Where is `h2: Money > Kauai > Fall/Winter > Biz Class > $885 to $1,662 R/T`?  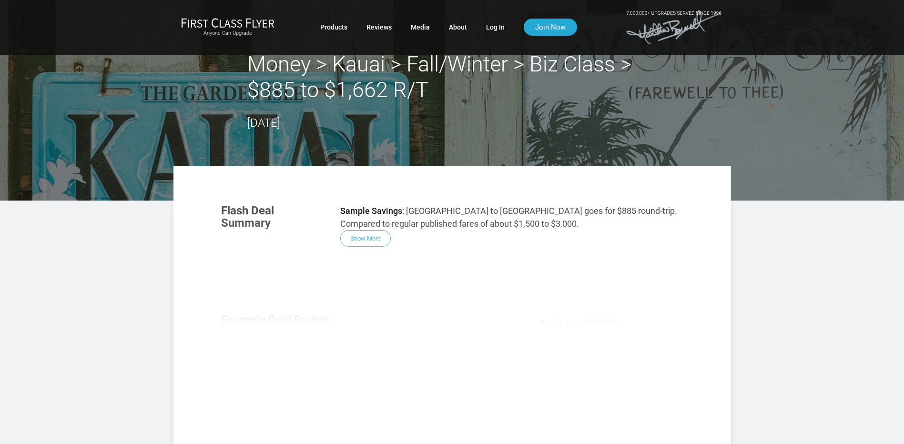
h2: Money > Kauai > Fall/Winter > Biz Class > $885 to $1,662 R/T is located at coordinates (452, 77).